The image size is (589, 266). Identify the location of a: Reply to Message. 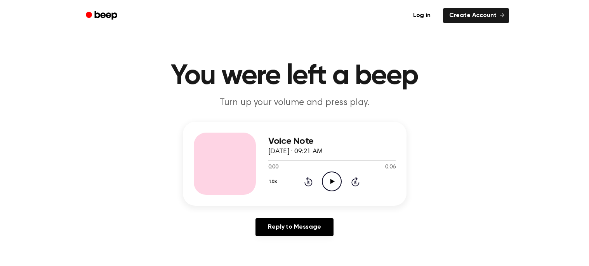
(295, 227).